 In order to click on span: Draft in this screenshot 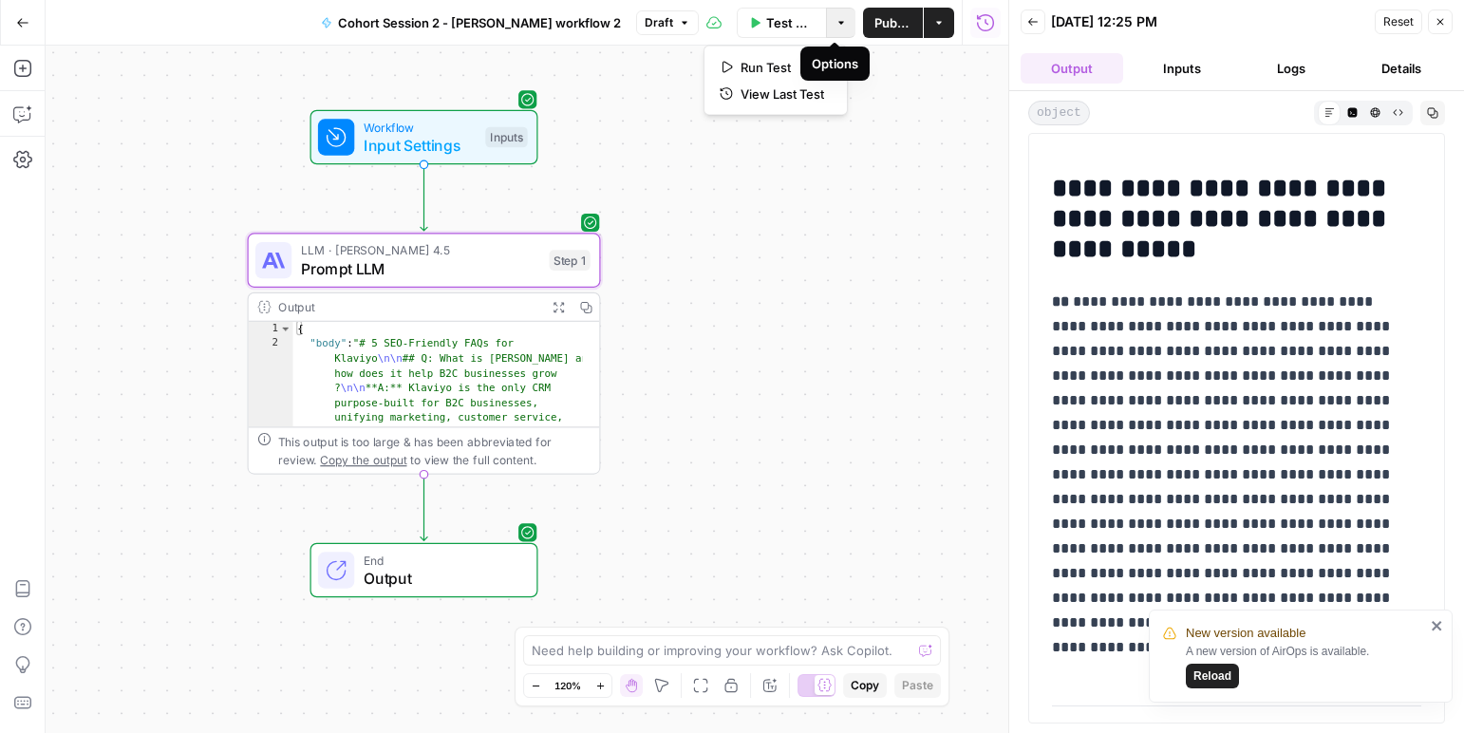, I will do `click(659, 23)`.